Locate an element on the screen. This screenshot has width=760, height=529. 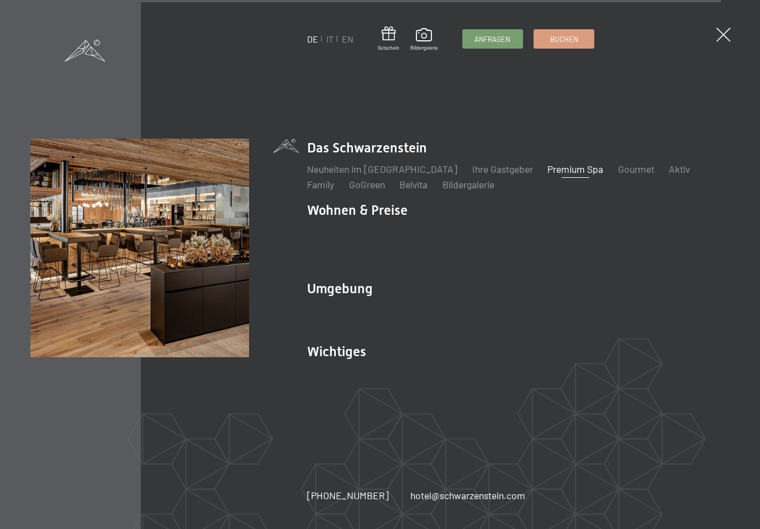
a: Gutschein is located at coordinates (388, 39).